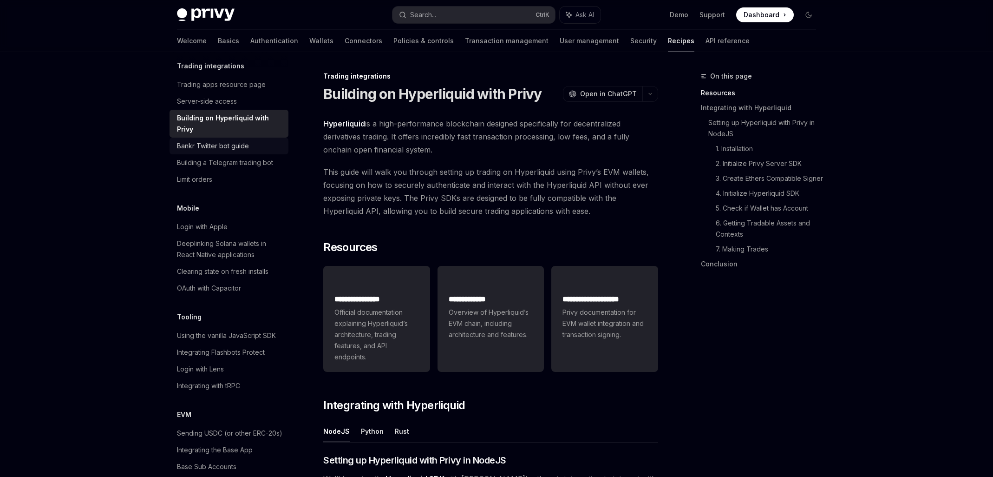  What do you see at coordinates (681, 41) in the screenshot?
I see `a: Recipes` at bounding box center [681, 41].